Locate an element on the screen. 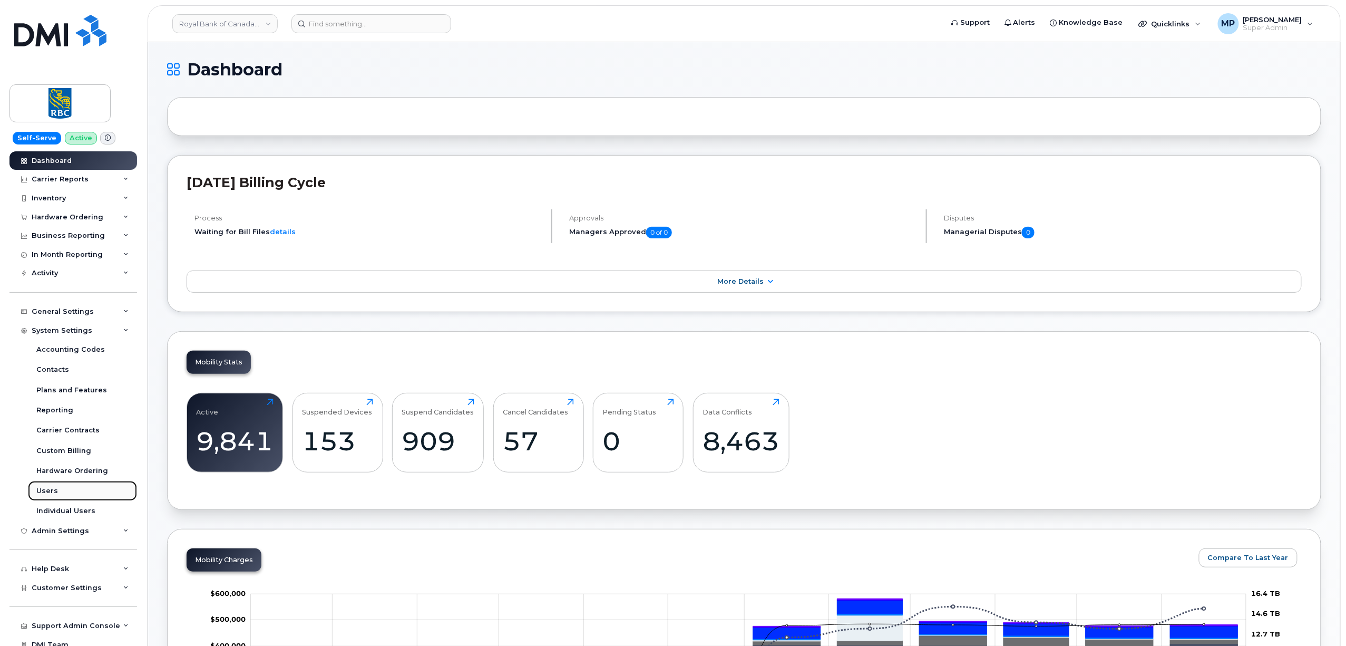  h5: Managers Approved is located at coordinates (743, 232).